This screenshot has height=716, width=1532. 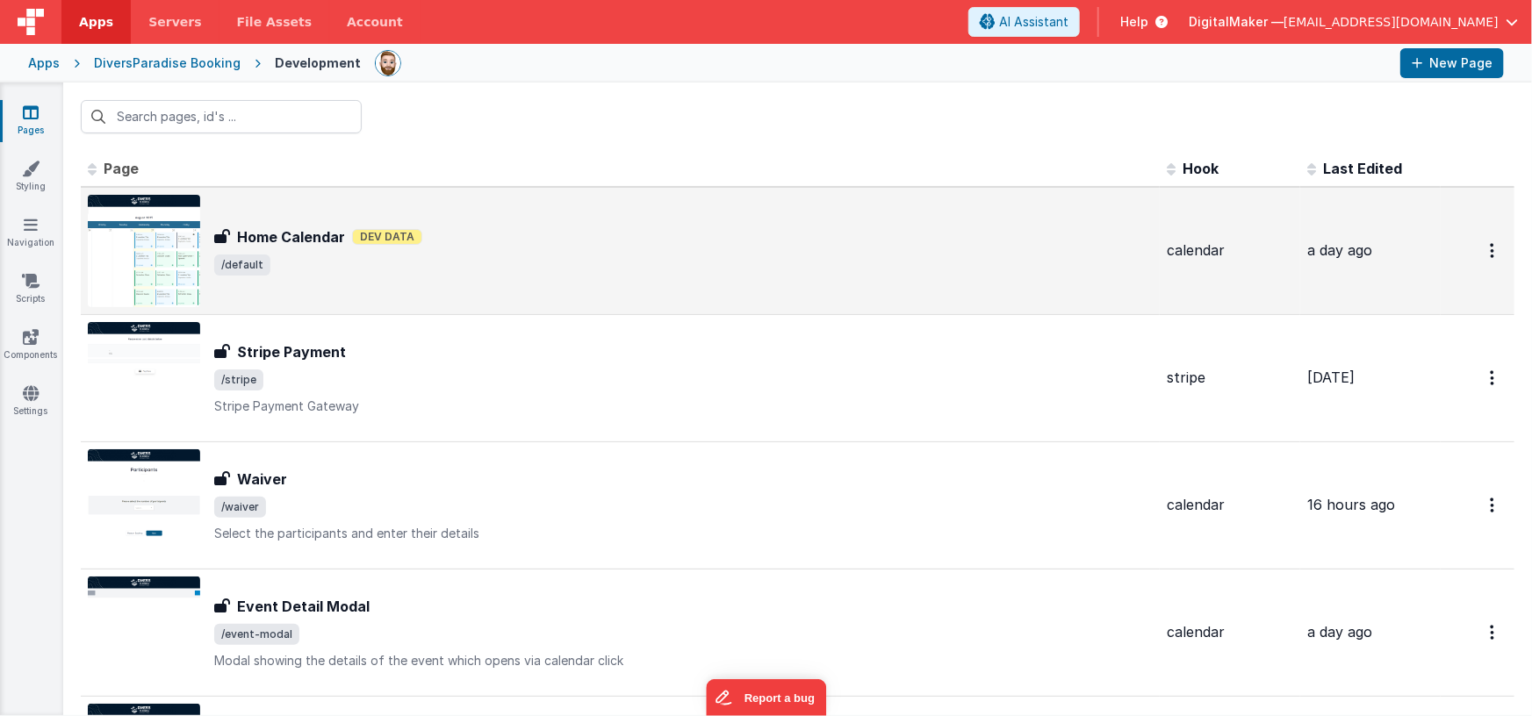 What do you see at coordinates (683, 534) in the screenshot?
I see `p: Select the participants and enter their details` at bounding box center [683, 534].